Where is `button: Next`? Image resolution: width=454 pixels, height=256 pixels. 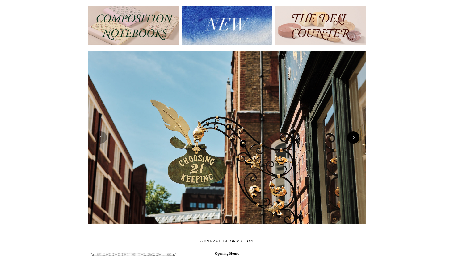 button: Next is located at coordinates (353, 138).